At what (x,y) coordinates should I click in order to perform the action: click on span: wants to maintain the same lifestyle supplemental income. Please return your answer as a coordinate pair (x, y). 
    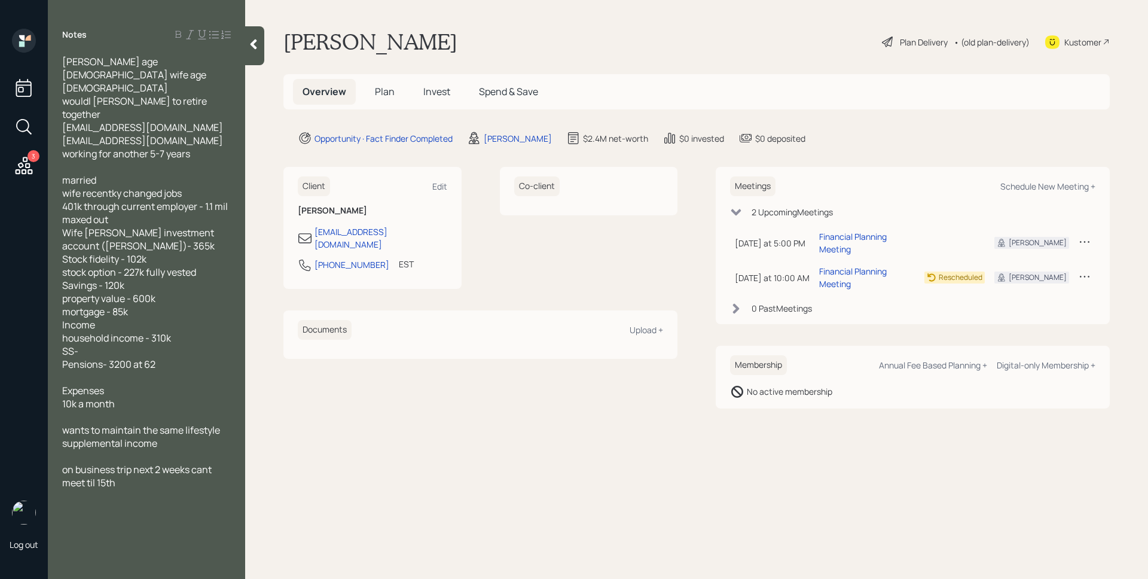
    Looking at the image, I should click on (141, 436).